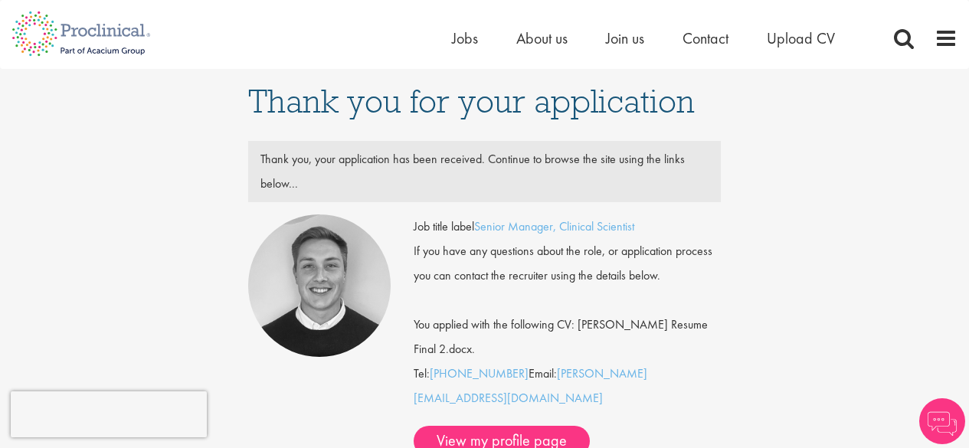 The image size is (969, 448). What do you see at coordinates (471, 101) in the screenshot?
I see `span: Thank you for your application` at bounding box center [471, 101].